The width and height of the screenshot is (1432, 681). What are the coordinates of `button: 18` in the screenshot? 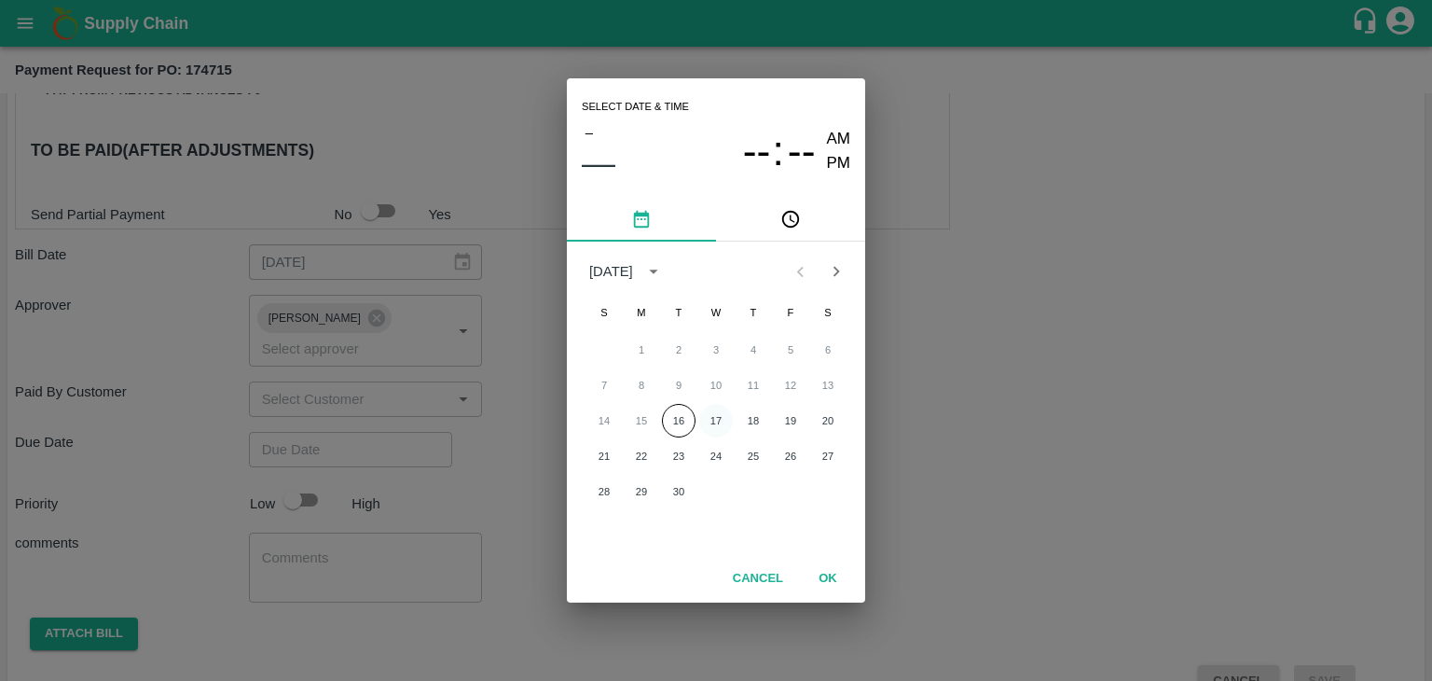 It's located at (753, 421).